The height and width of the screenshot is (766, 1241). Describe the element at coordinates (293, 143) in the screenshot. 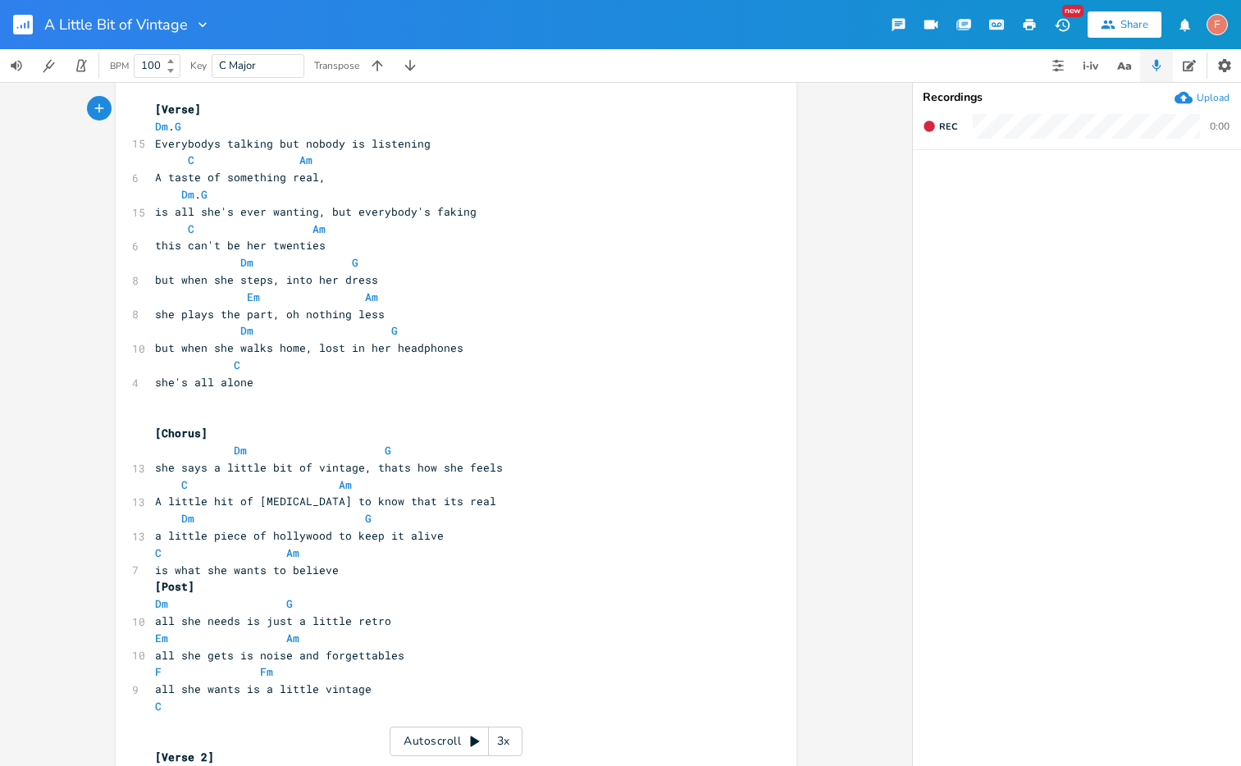

I see `span: Everybodys talking but nobody is listening` at that location.